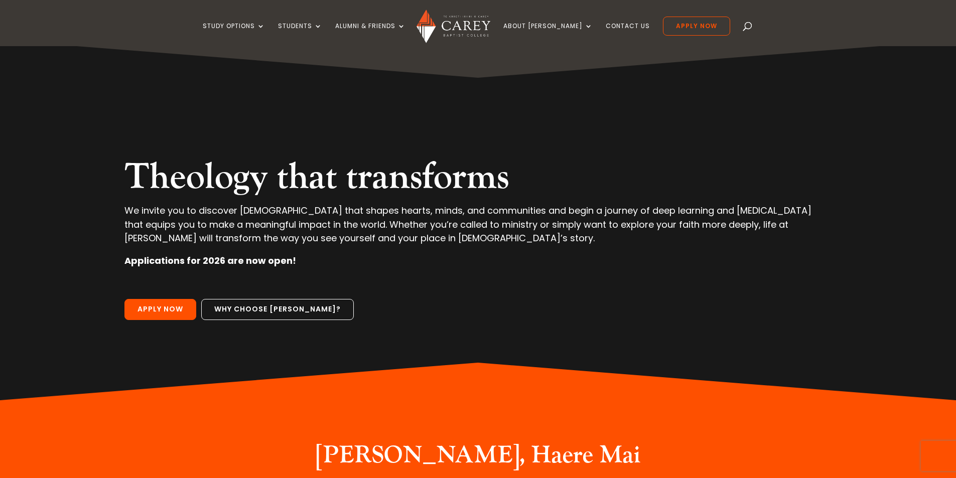 This screenshot has height=478, width=956. What do you see at coordinates (234, 34) in the screenshot?
I see `a: Study Options` at bounding box center [234, 34].